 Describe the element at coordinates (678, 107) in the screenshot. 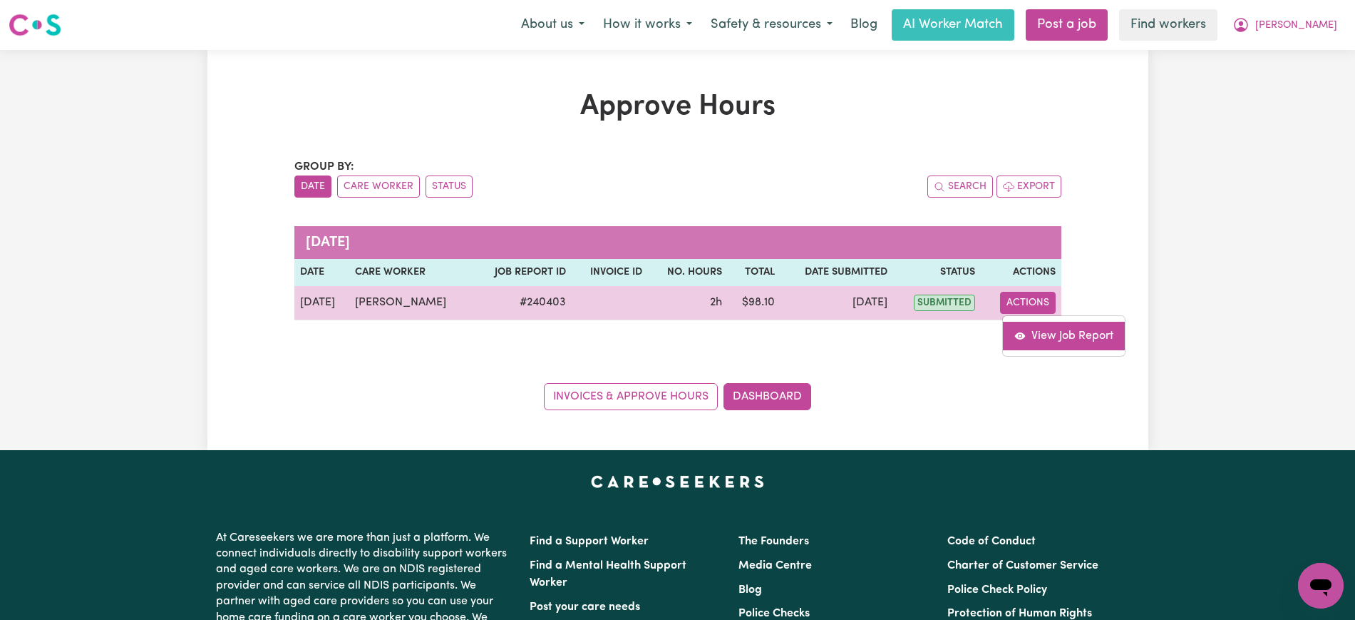

I see `h1: Approve Hours` at that location.